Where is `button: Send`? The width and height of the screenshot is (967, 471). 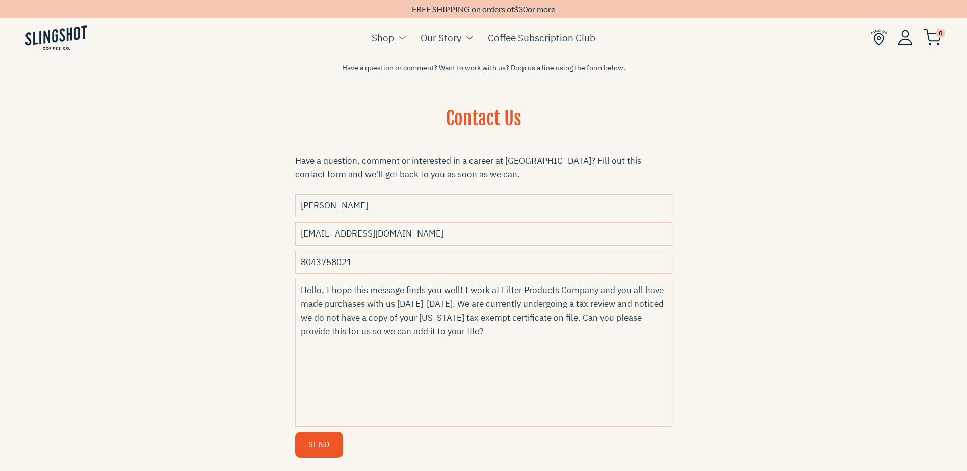
button: Send is located at coordinates (319, 445).